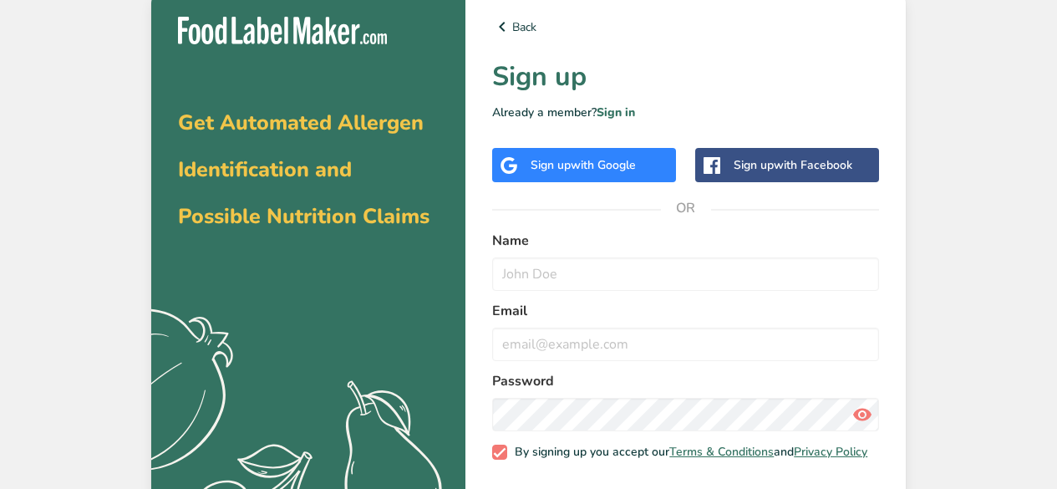 Image resolution: width=1057 pixels, height=489 pixels. Describe the element at coordinates (685, 344) in the screenshot. I see `input: email@example.com` at that location.